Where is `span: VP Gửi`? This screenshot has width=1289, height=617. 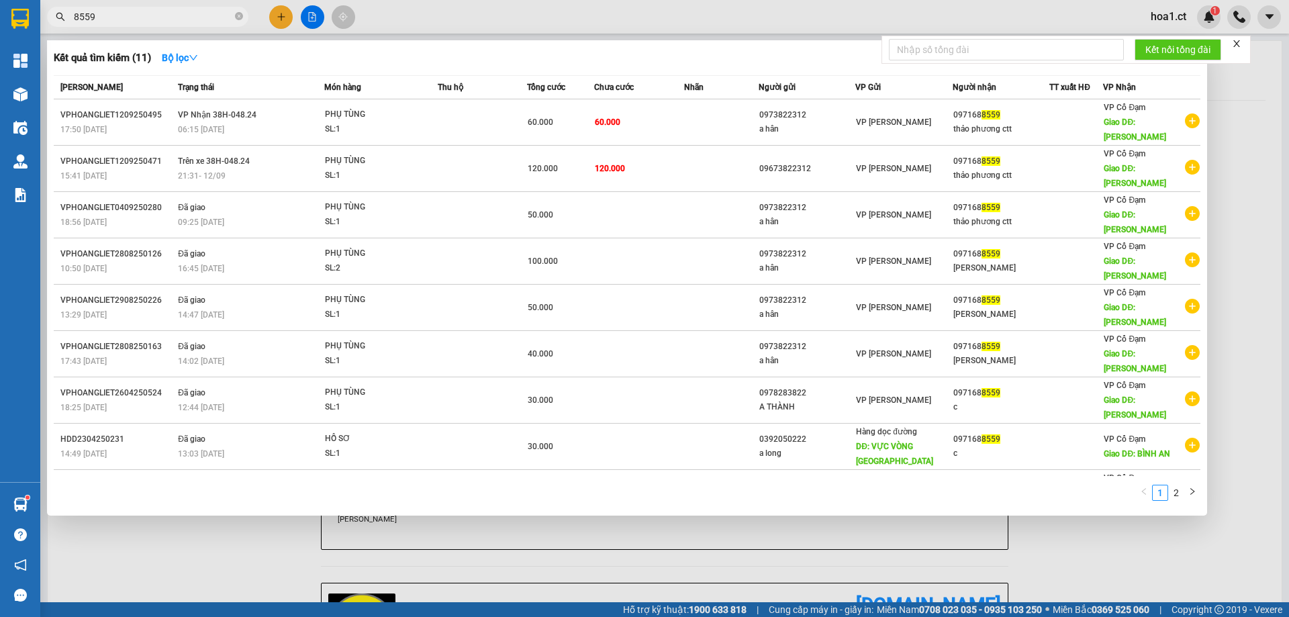 span: VP Gửi is located at coordinates (868, 87).